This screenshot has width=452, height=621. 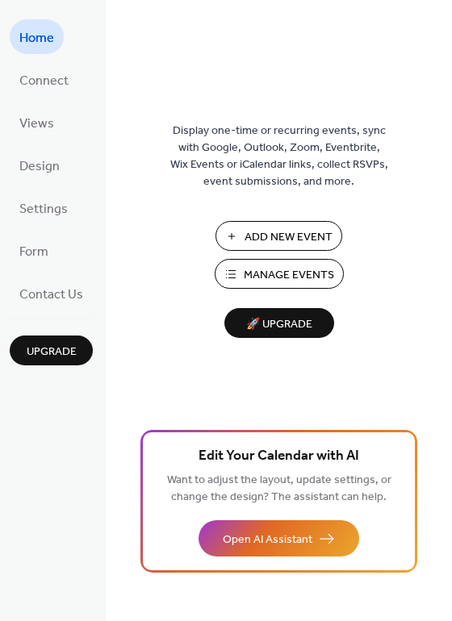 What do you see at coordinates (36, 122) in the screenshot?
I see `a: Views` at bounding box center [36, 122].